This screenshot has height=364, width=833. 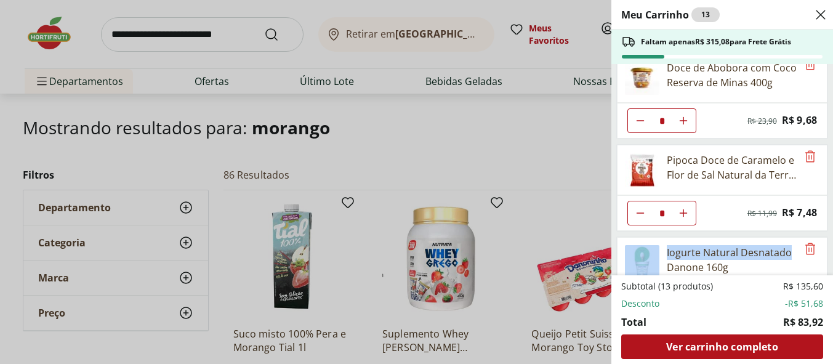 I want to click on span: Faltam apenas R$ 315,08 para Frete Grátis, so click(x=716, y=42).